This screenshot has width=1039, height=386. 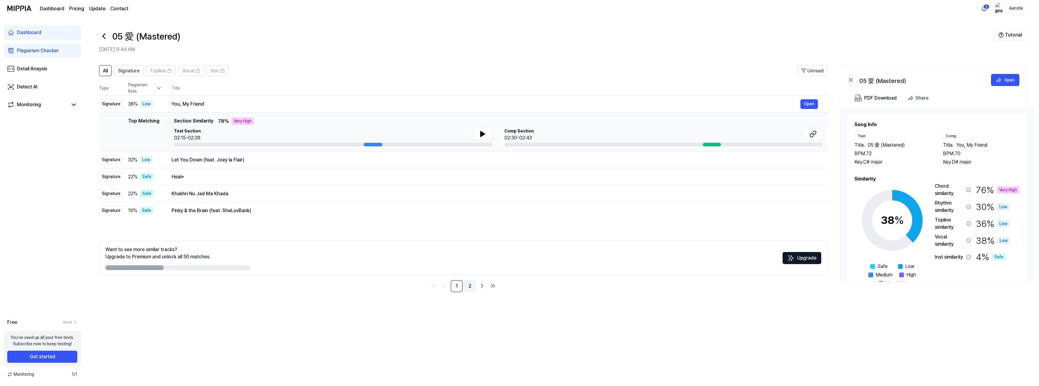 What do you see at coordinates (42, 87) in the screenshot?
I see `a: Detect AI` at bounding box center [42, 87].